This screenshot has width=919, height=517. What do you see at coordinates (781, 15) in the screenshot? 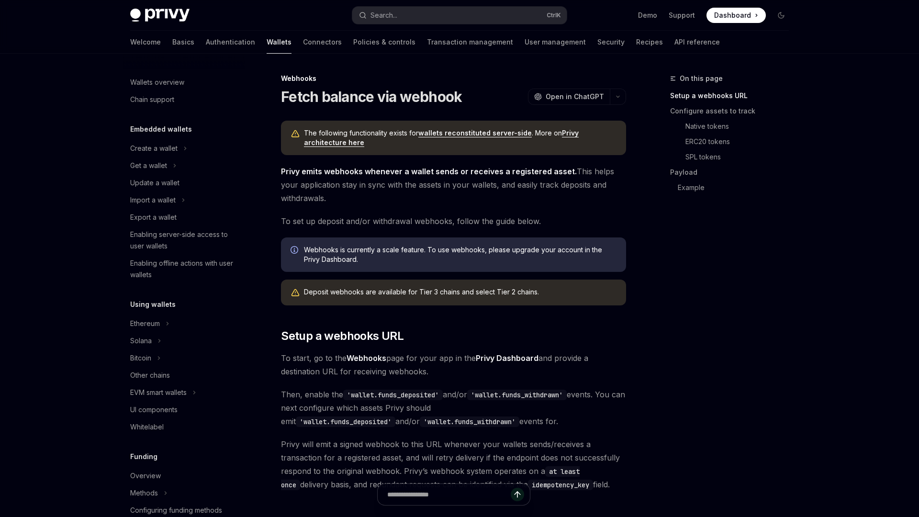
I see `button: Toggle dark mode` at bounding box center [781, 15].